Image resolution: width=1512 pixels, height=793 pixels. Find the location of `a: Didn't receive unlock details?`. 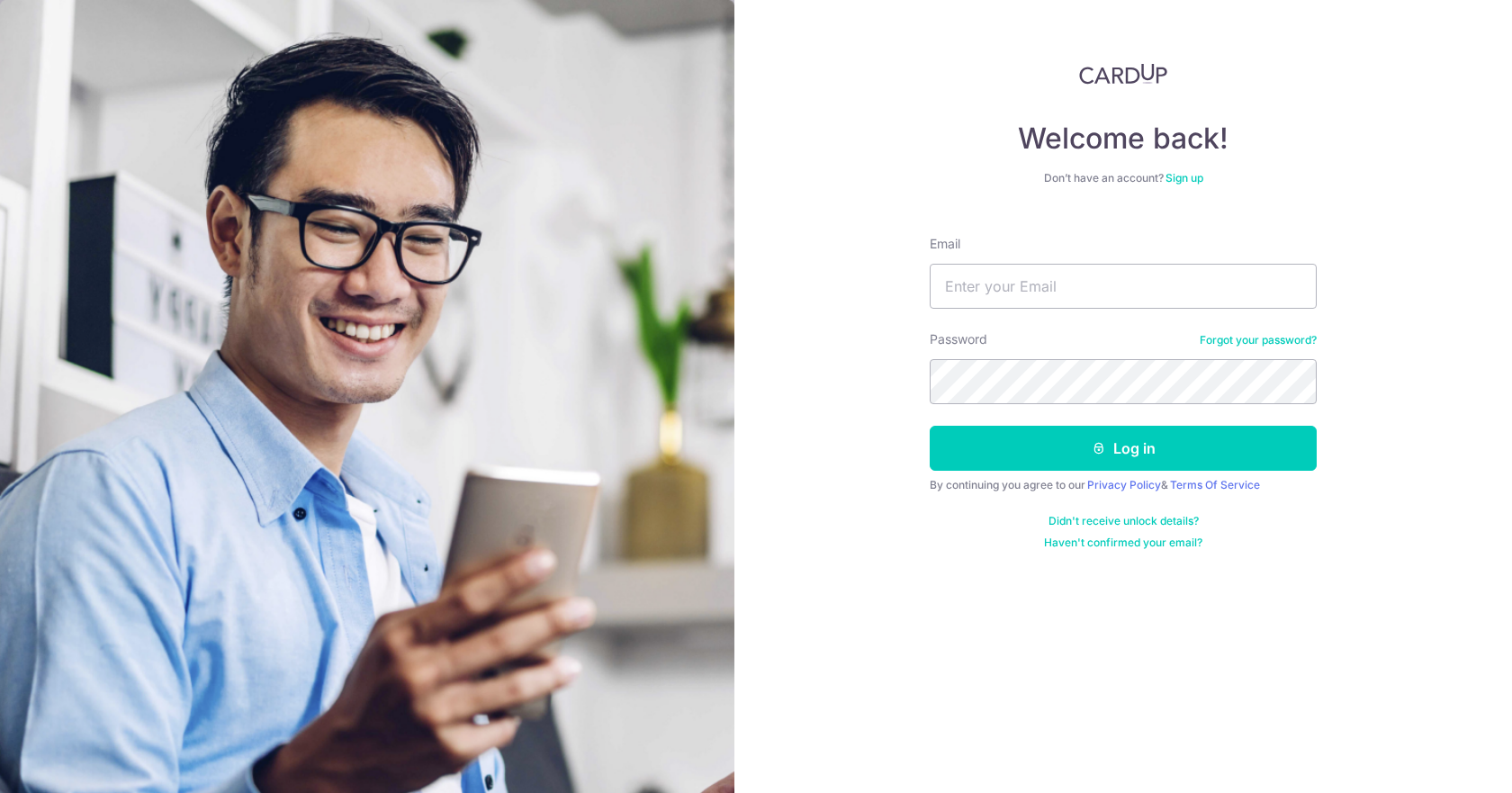

a: Didn't receive unlock details? is located at coordinates (1123, 521).